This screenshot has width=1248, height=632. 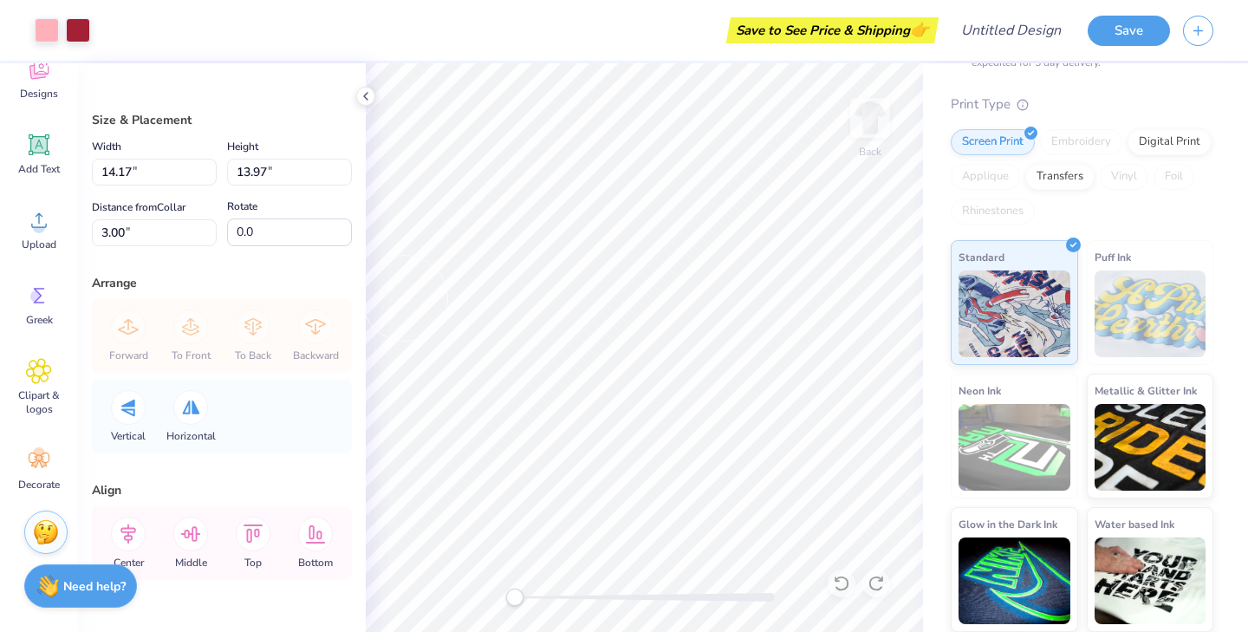 I want to click on span: Bottom, so click(x=315, y=562).